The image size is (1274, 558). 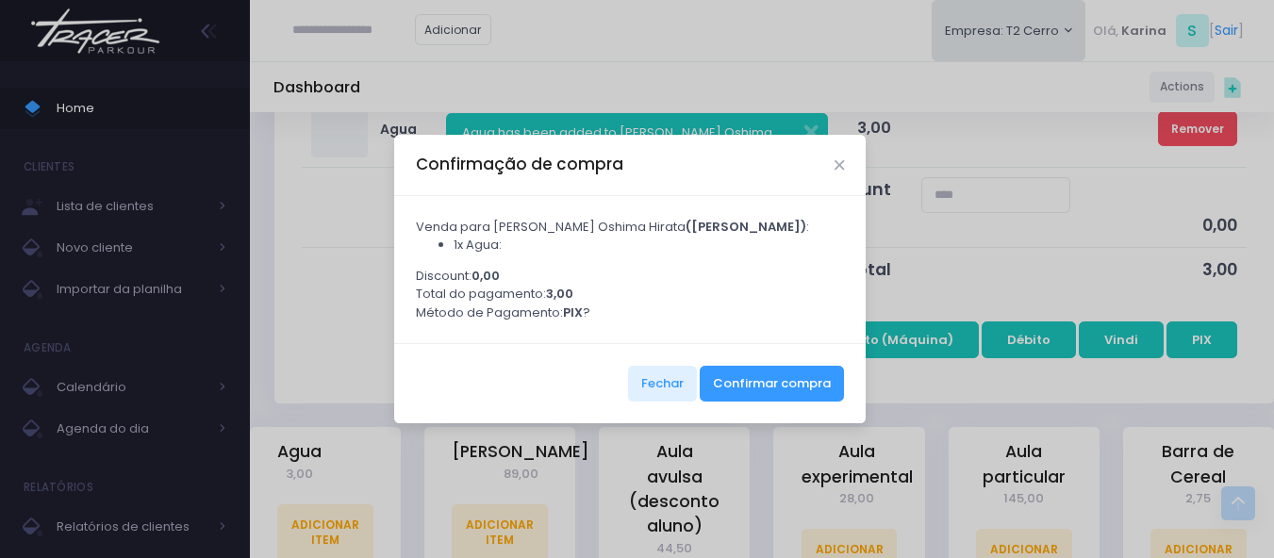 What do you see at coordinates (559, 293) in the screenshot?
I see `strong: 3,00` at bounding box center [559, 293].